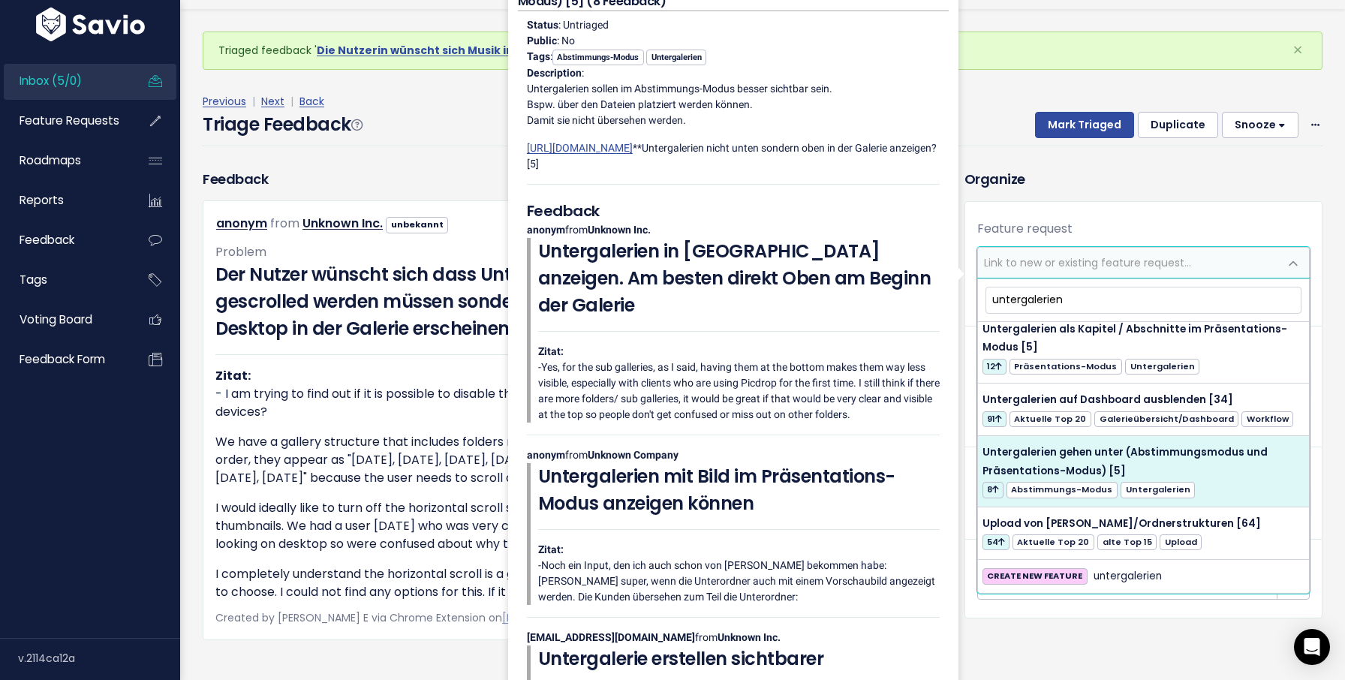 The width and height of the screenshot is (1345, 680). Describe the element at coordinates (1088, 263) in the screenshot. I see `span: Link to new or existing feature request...` at that location.